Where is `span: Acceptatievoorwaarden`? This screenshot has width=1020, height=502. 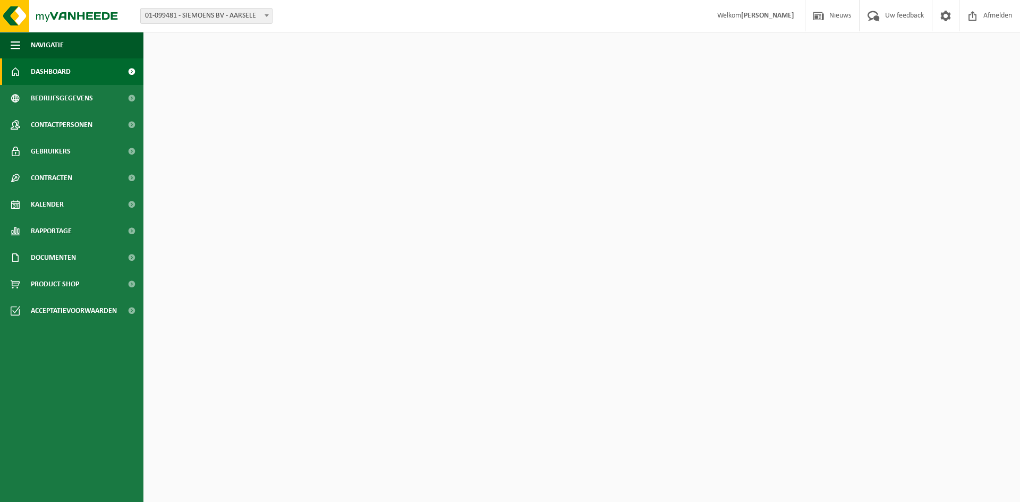
span: Acceptatievoorwaarden is located at coordinates (74, 311).